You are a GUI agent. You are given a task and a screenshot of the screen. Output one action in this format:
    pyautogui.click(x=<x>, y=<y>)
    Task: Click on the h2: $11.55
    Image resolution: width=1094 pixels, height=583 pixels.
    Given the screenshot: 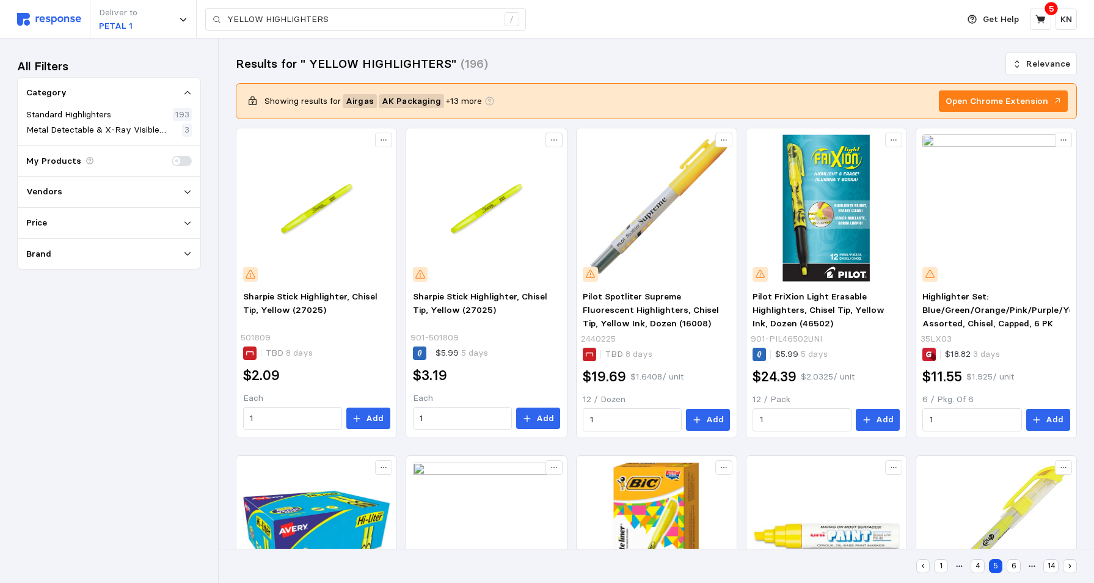 What is the action you would take?
    pyautogui.click(x=942, y=376)
    